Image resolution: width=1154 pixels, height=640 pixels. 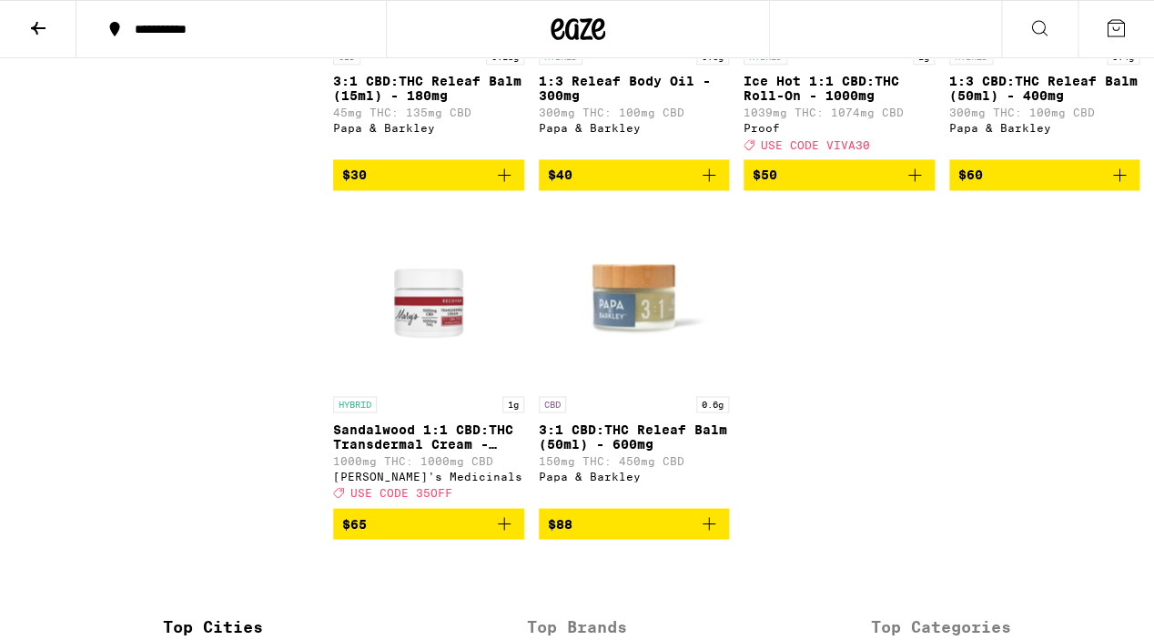 What do you see at coordinates (71, 20) in the screenshot?
I see `span: Hi. Need any help?` at bounding box center [71, 20].